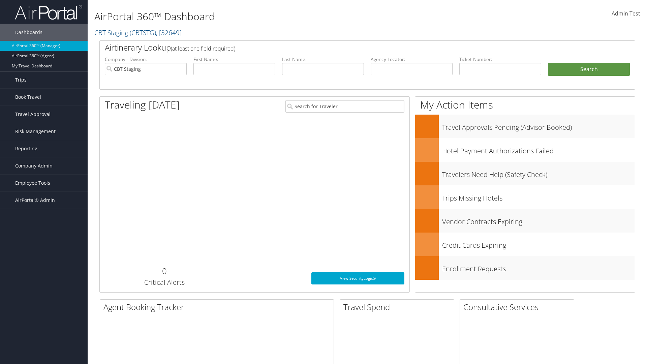 This screenshot has height=364, width=647. I want to click on span: Company Admin, so click(34, 166).